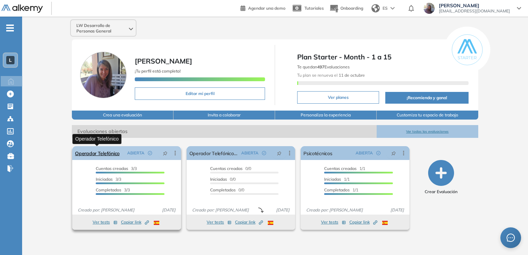 The width and height of the screenshot is (528, 255). Describe the element at coordinates (427, 98) in the screenshot. I see `button: ¡Recomienda y gana!` at that location.